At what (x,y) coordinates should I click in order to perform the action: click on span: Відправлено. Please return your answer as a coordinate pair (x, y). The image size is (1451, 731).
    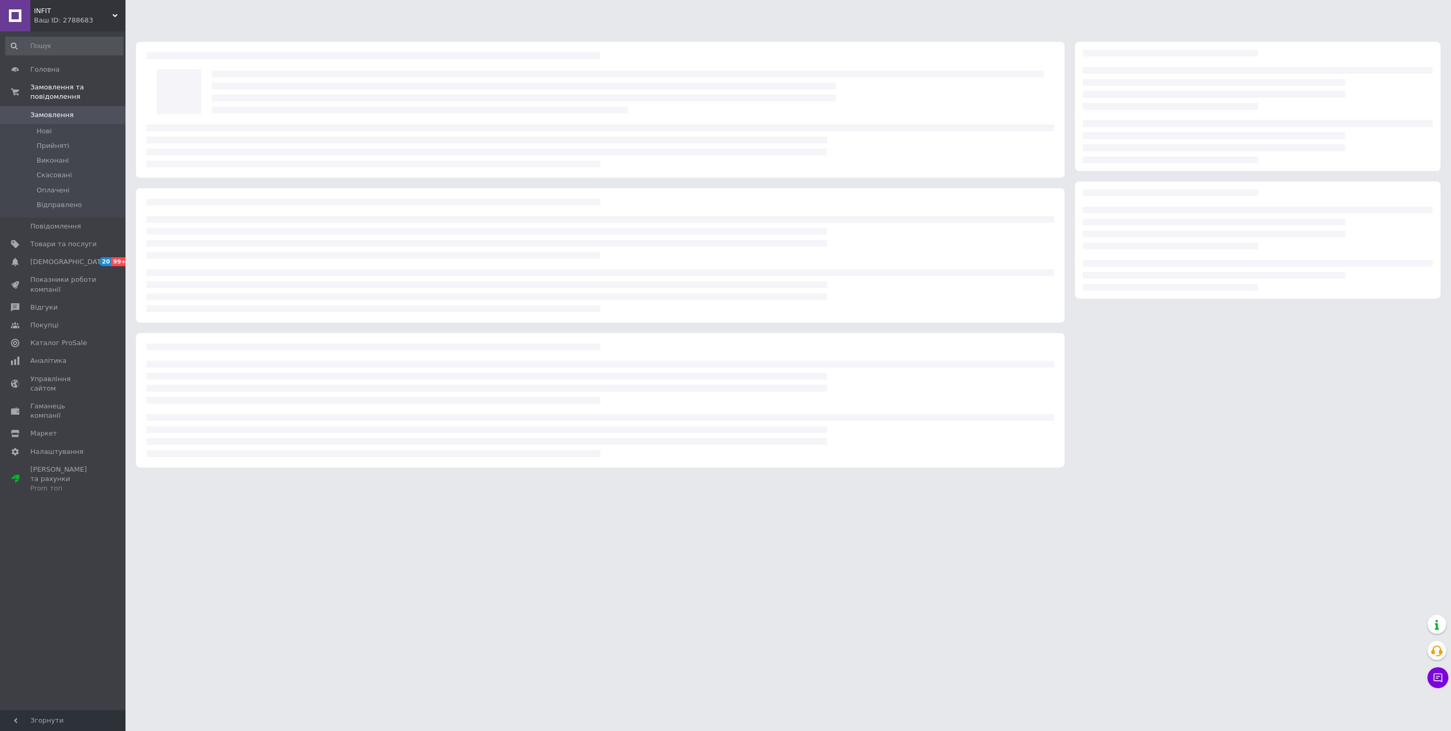
    Looking at the image, I should click on (59, 205).